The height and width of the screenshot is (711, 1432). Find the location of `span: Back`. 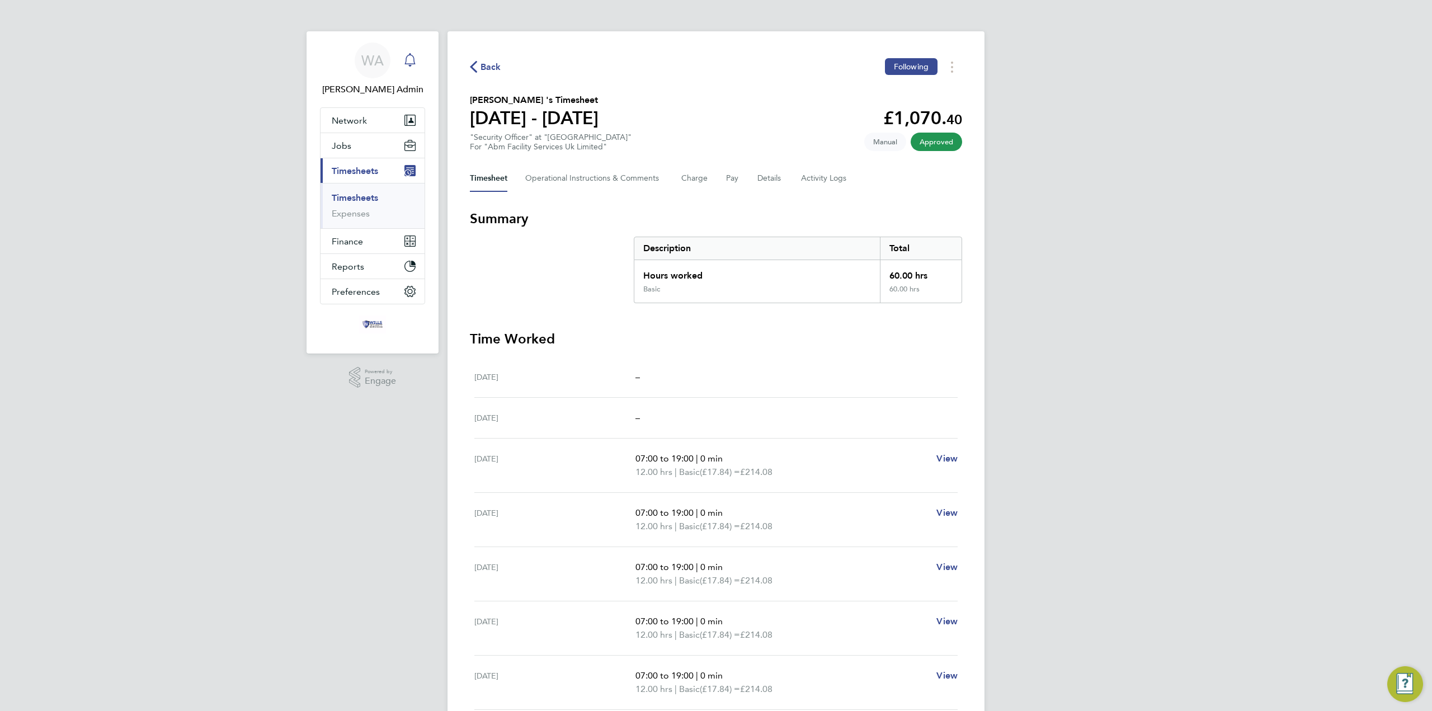

span: Back is located at coordinates (491, 67).